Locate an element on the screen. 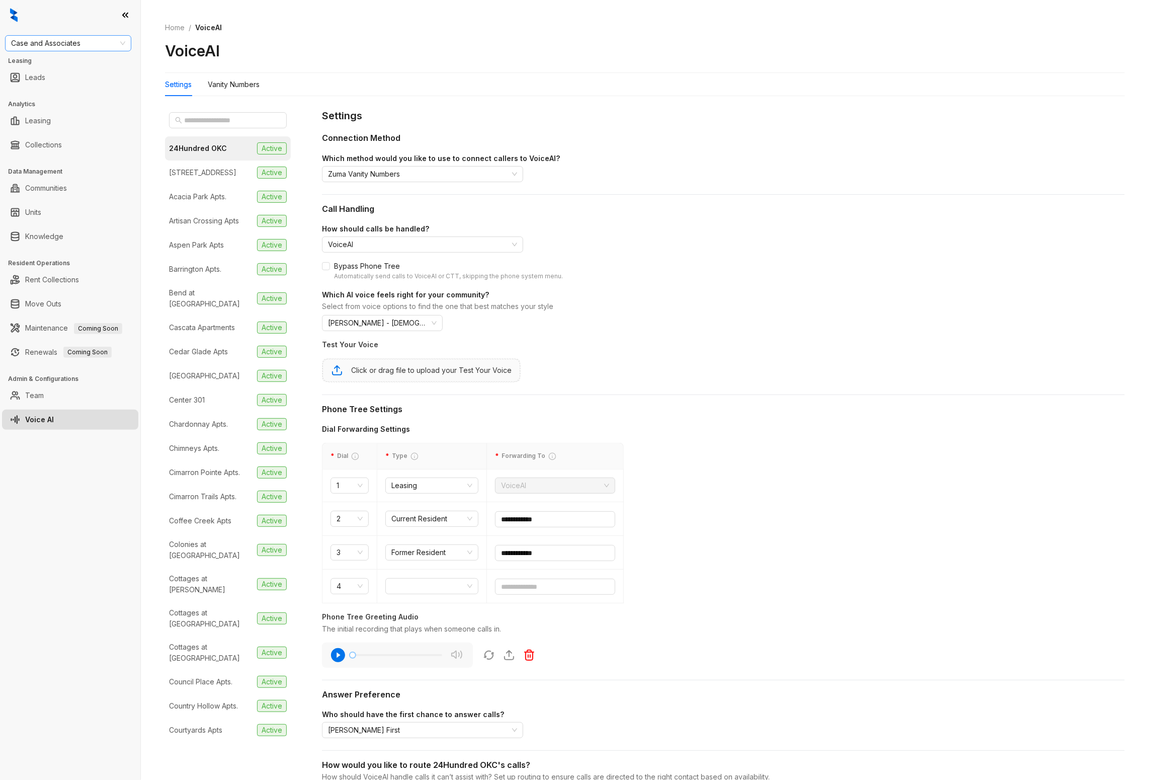 Image resolution: width=1149 pixels, height=780 pixels. div: Cedar Glade Apts is located at coordinates (198, 352).